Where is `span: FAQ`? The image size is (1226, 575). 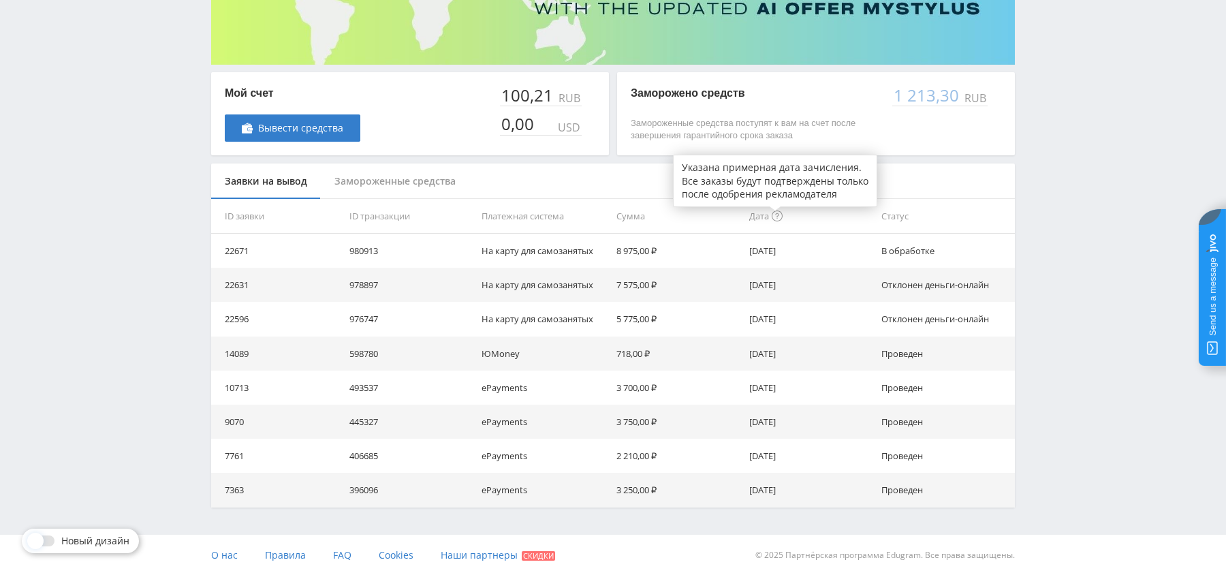 span: FAQ is located at coordinates (342, 554).